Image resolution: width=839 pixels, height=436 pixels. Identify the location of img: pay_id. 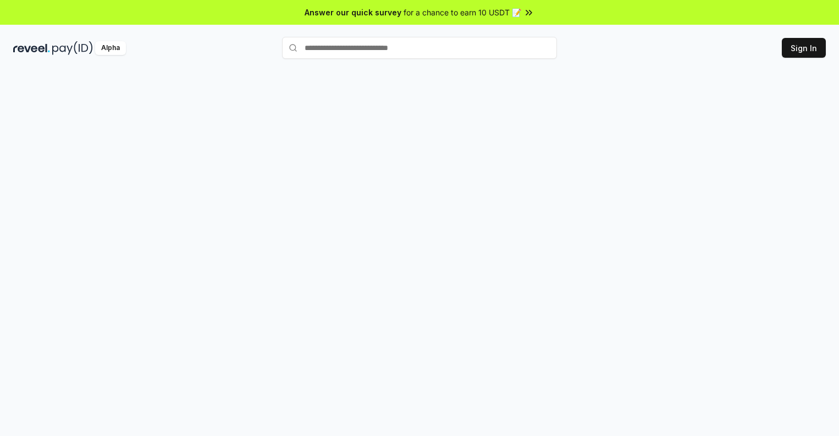
(73, 48).